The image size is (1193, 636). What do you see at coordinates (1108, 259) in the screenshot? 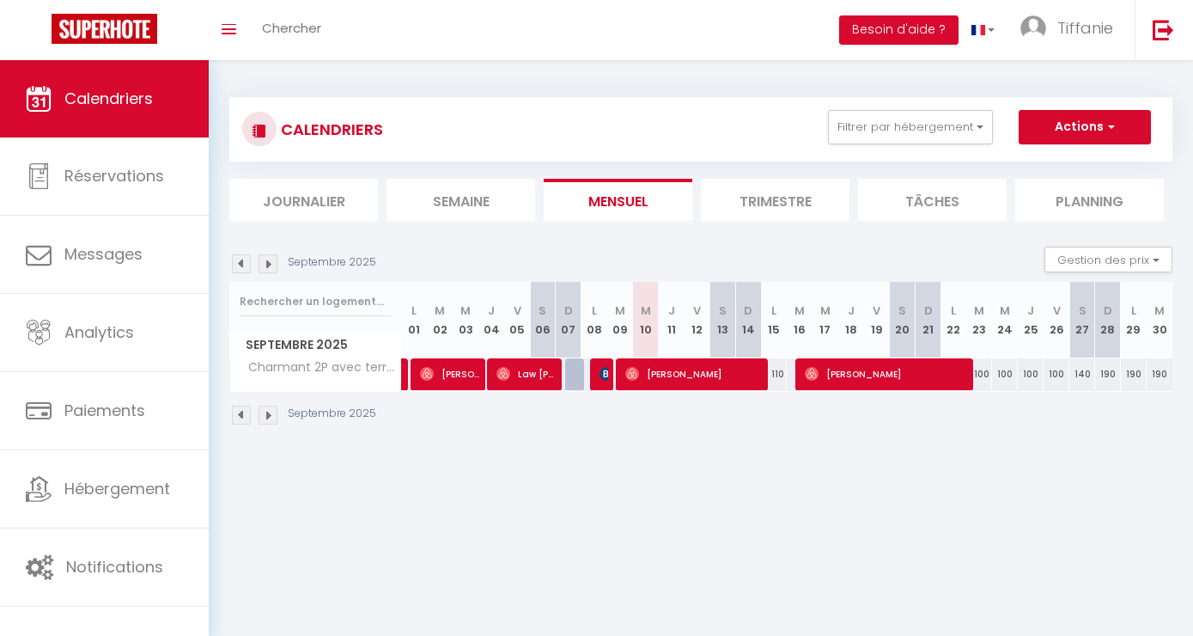
I see `button: Gestion des prix` at bounding box center [1108, 259].